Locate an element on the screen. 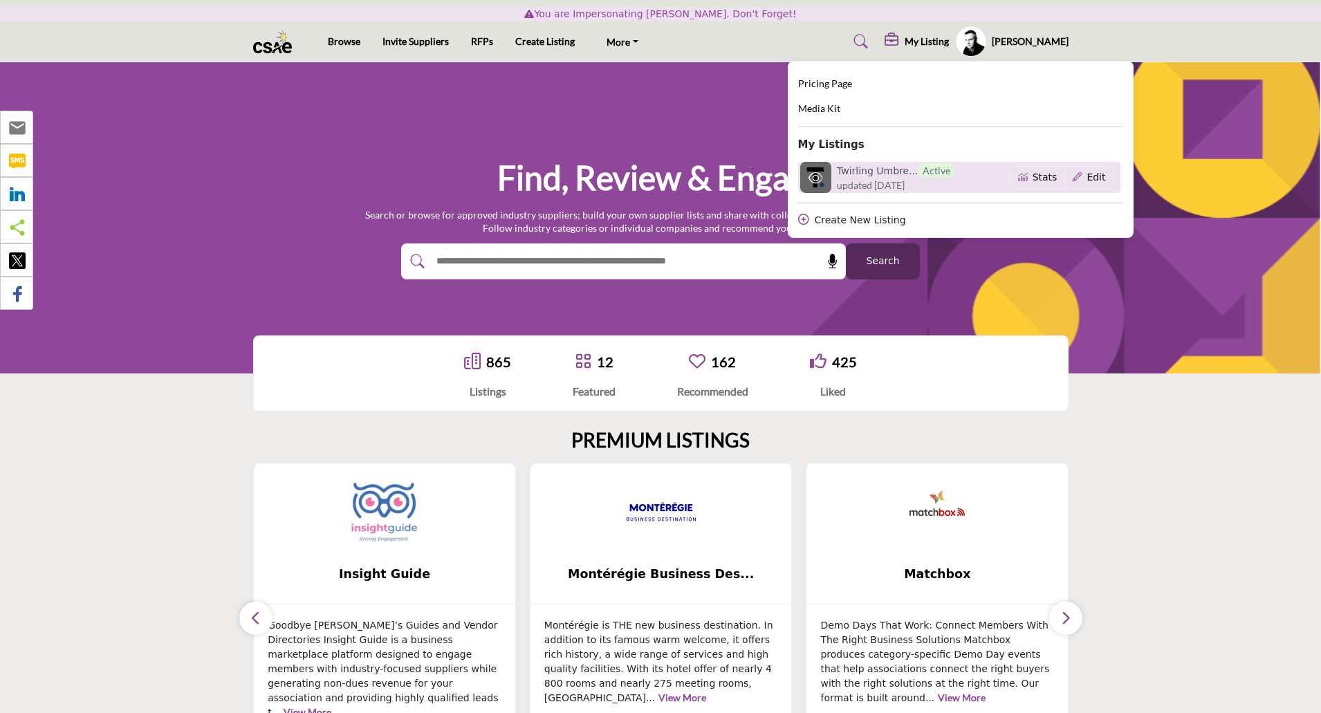 This screenshot has height=713, width=1321. a: Invite Suppliers is located at coordinates (416, 41).